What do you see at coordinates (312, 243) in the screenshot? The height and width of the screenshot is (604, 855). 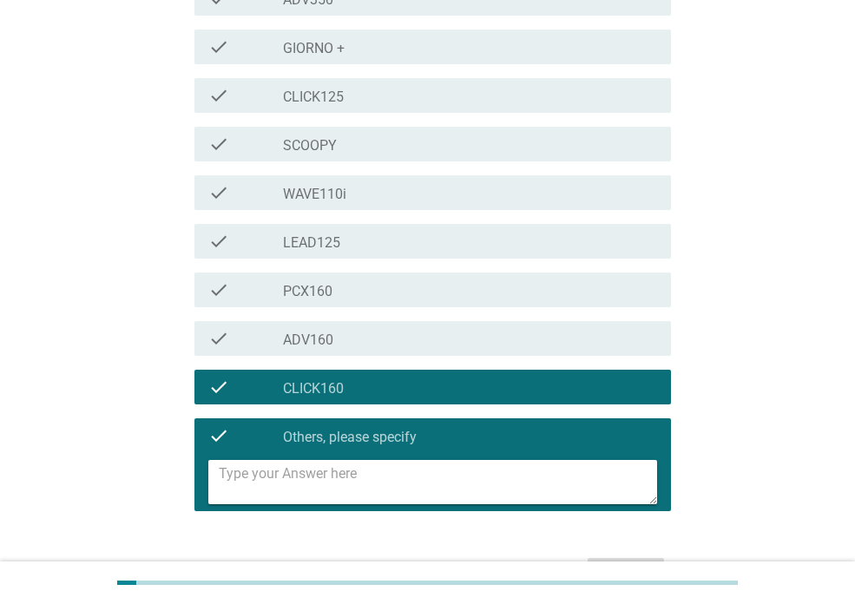 I see `label: LEAD125` at bounding box center [312, 243].